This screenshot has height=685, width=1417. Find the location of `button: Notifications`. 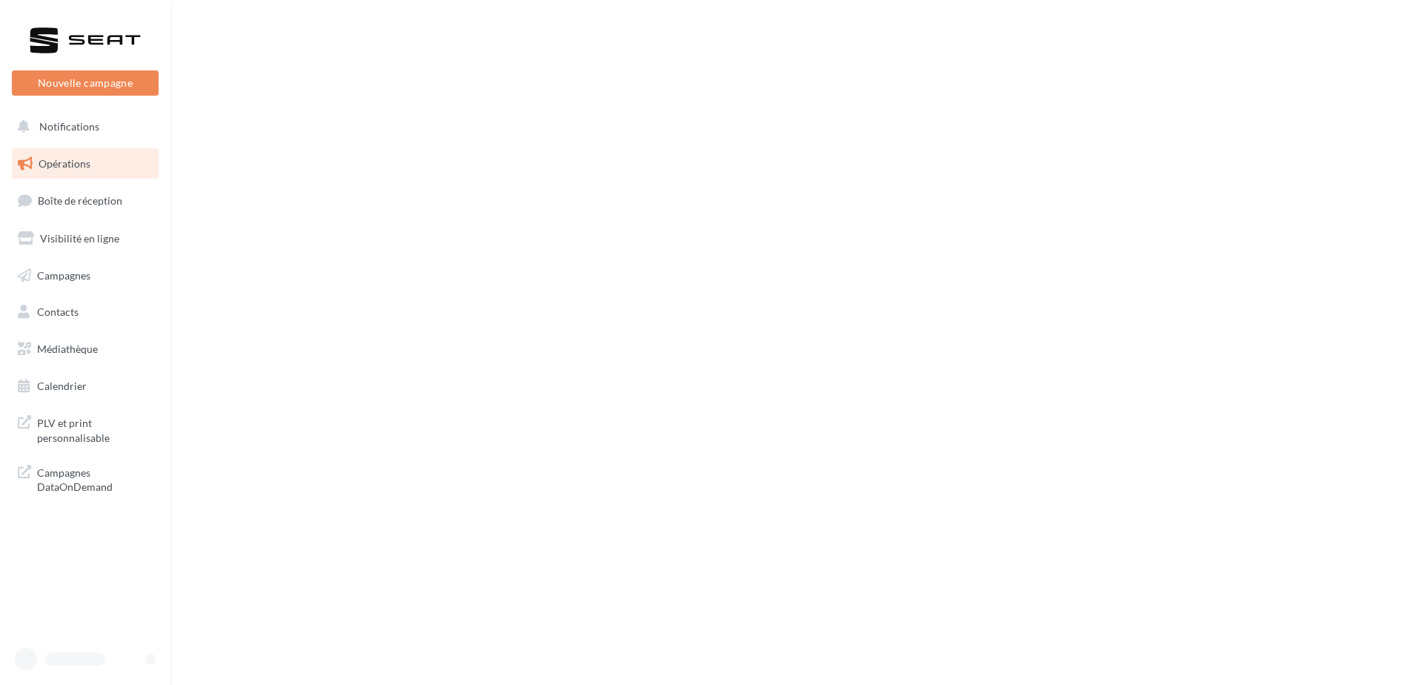

button: Notifications is located at coordinates (82, 127).